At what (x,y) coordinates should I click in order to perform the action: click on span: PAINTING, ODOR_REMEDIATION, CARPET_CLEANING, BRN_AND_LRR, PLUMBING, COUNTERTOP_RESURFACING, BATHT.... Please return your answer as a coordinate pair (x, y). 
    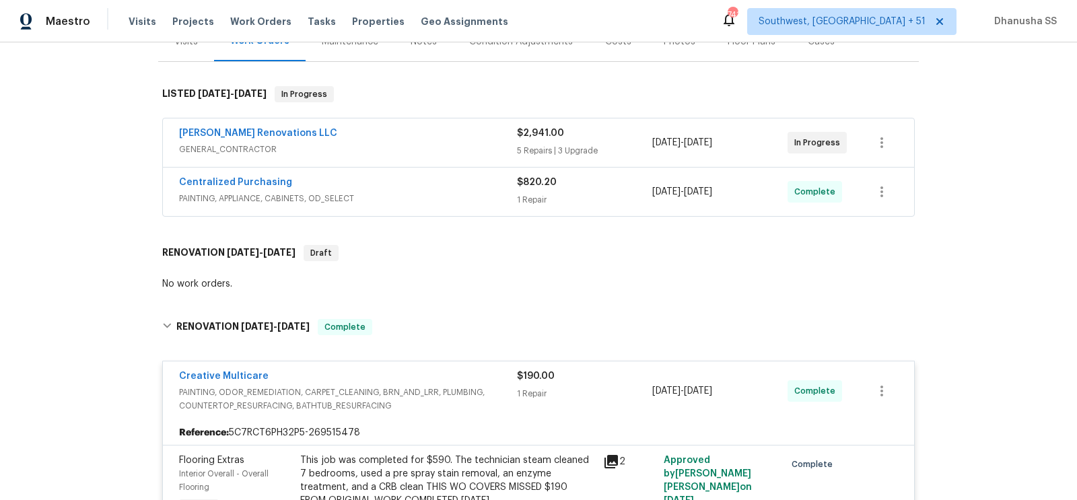
    Looking at the image, I should click on (348, 399).